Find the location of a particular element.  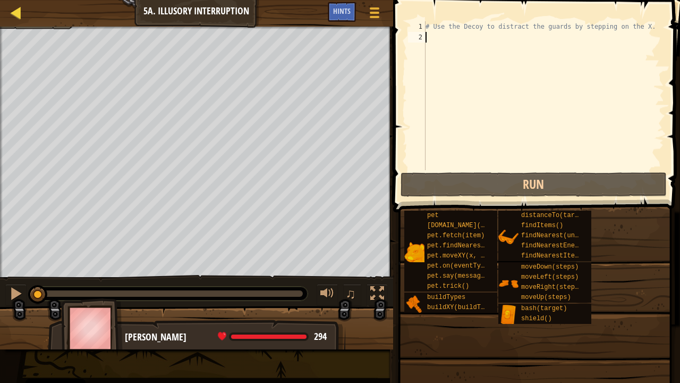

span: shield() is located at coordinates (537, 318).